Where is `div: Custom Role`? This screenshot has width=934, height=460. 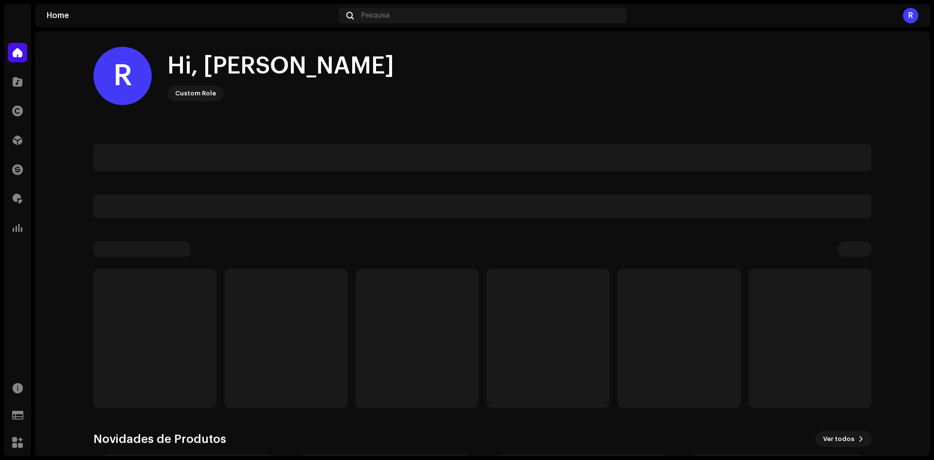
div: Custom Role is located at coordinates (196, 93).